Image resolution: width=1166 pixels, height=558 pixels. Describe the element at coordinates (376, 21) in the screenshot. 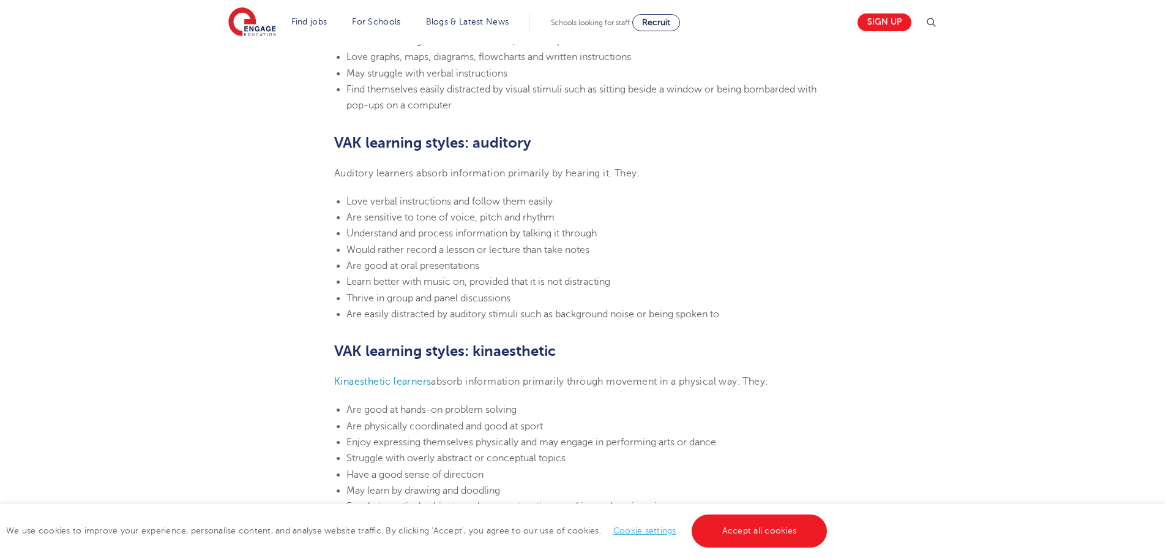

I see `a: For Schools` at that location.